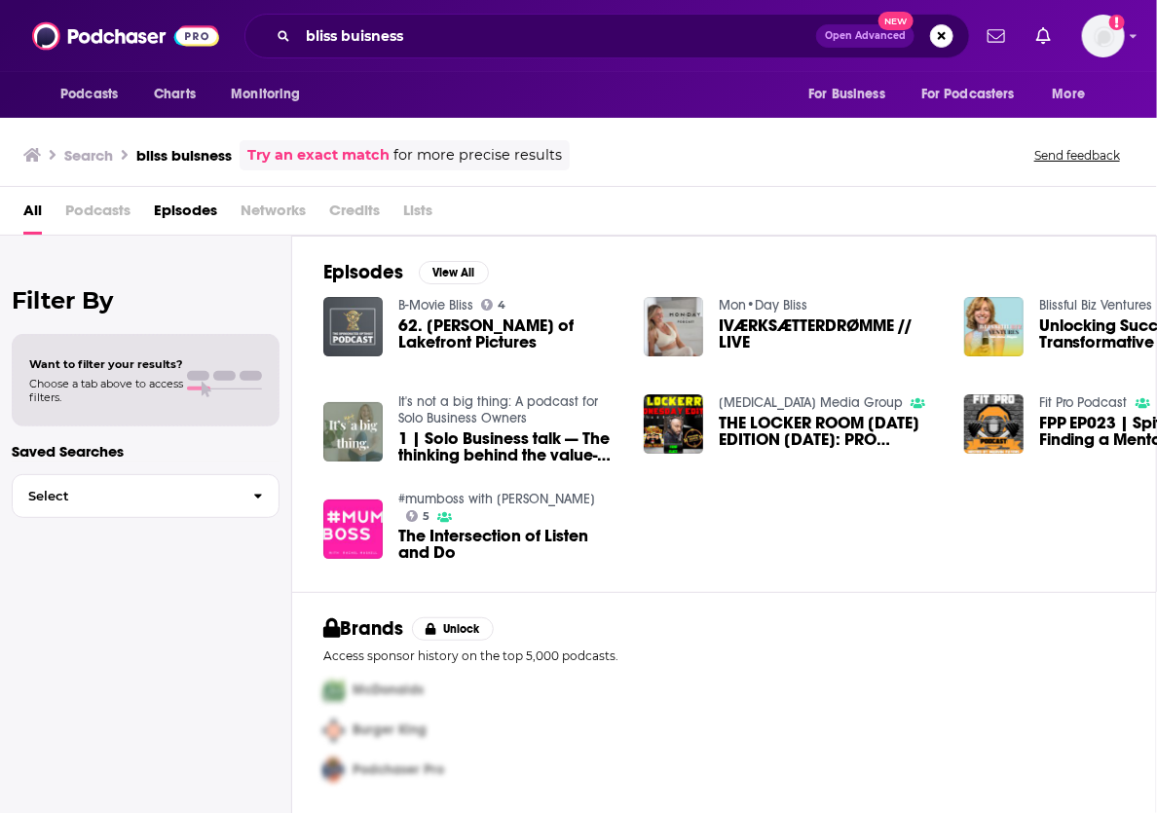  What do you see at coordinates (1103, 36) in the screenshot?
I see `img: User Profile` at bounding box center [1103, 36].